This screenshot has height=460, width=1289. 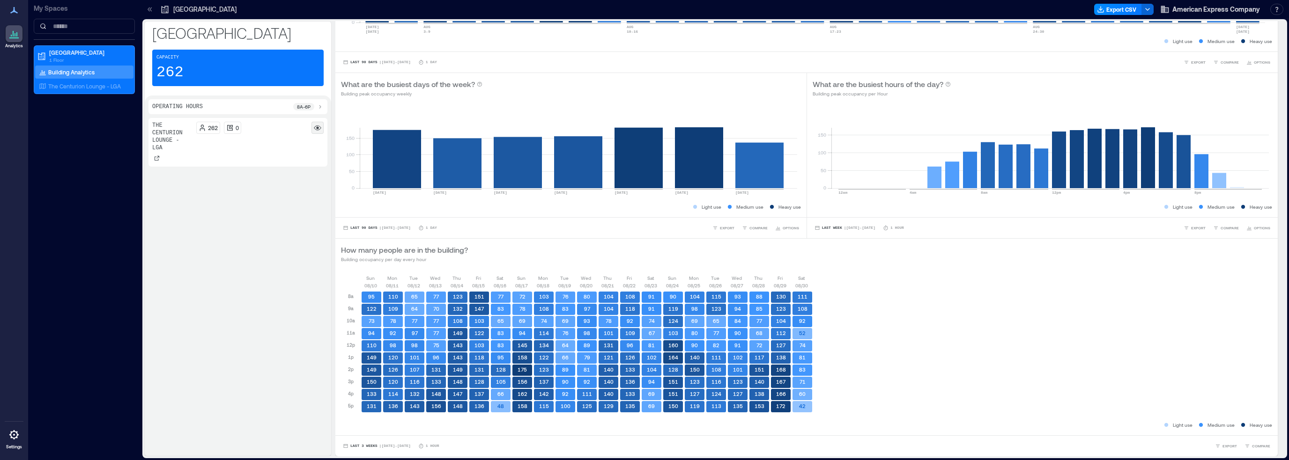 What do you see at coordinates (501, 309) in the screenshot?
I see `text: 83` at bounding box center [501, 309].